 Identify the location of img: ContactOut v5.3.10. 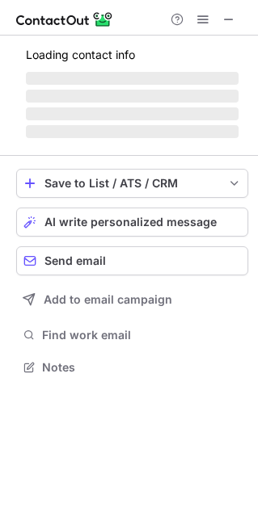
(65, 19).